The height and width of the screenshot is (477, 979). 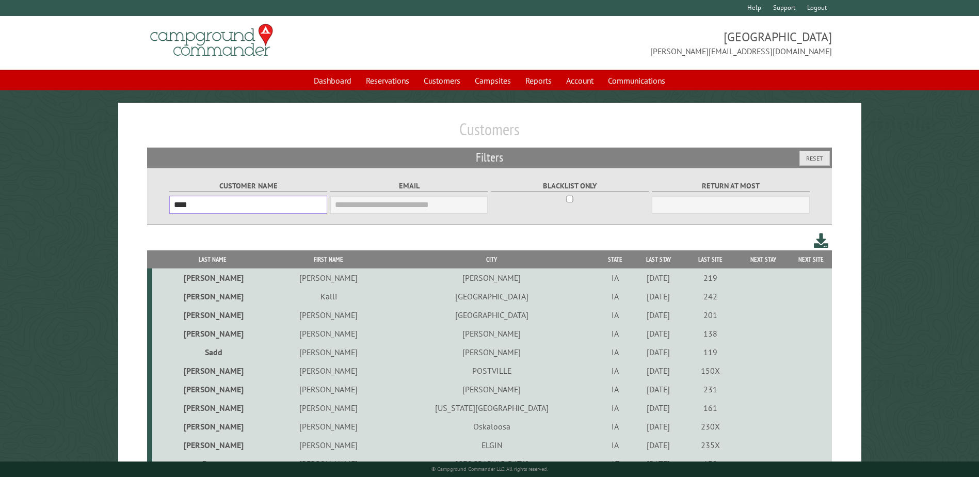 What do you see at coordinates (710, 445) in the screenshot?
I see `td: 235X` at bounding box center [710, 445].